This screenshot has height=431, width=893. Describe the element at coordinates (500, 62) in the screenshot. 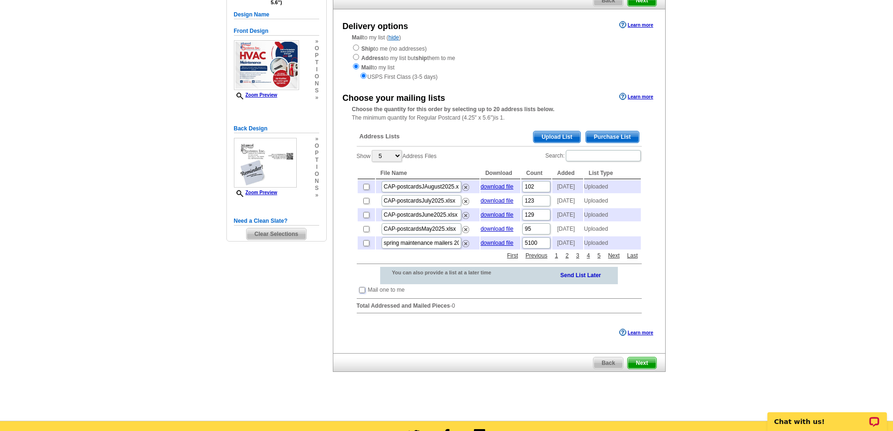

I see `div: to me (no addresses) to my list but them to me to my list` at that location.